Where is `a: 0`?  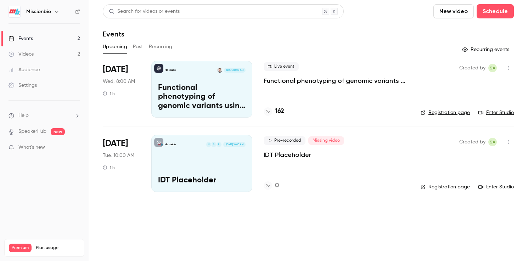 a: 0 is located at coordinates (271, 186).